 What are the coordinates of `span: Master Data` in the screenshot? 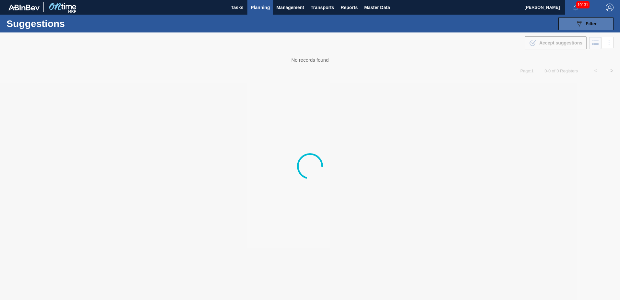 It's located at (377, 7).